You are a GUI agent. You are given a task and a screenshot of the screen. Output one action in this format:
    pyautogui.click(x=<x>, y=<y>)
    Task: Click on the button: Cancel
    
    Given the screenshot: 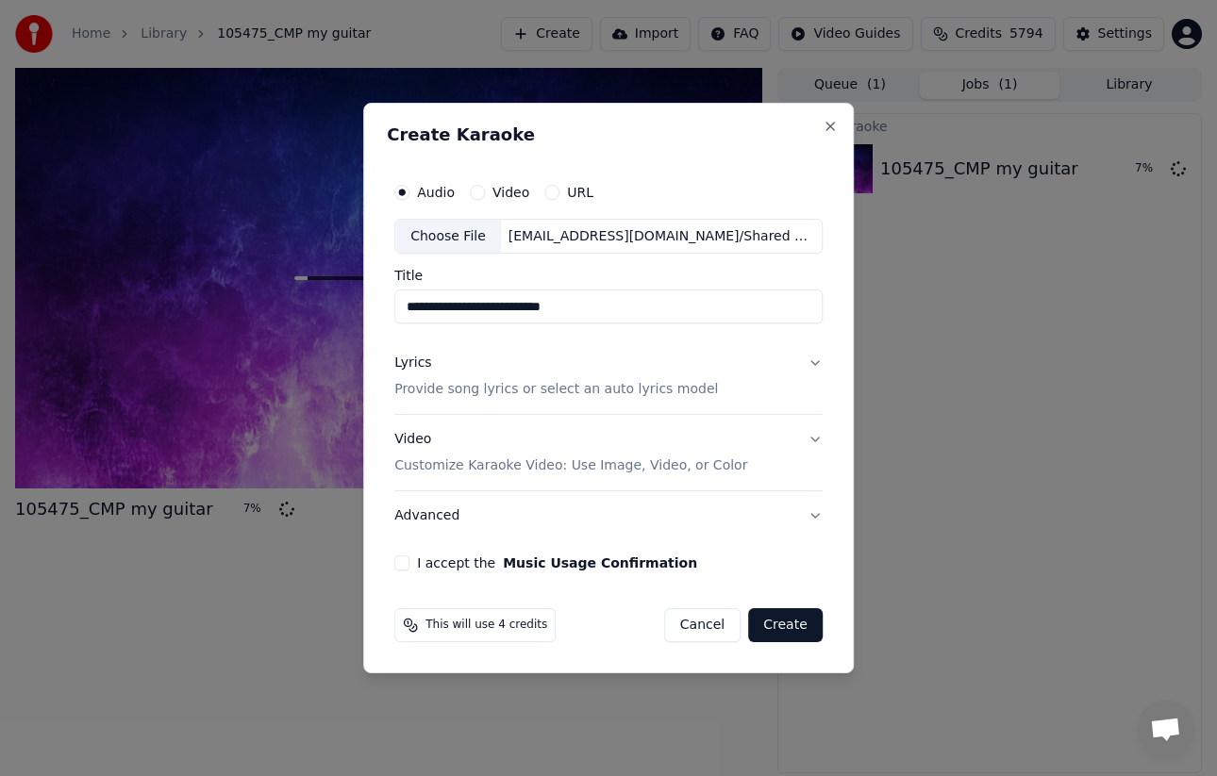 What is the action you would take?
    pyautogui.click(x=702, y=625)
    